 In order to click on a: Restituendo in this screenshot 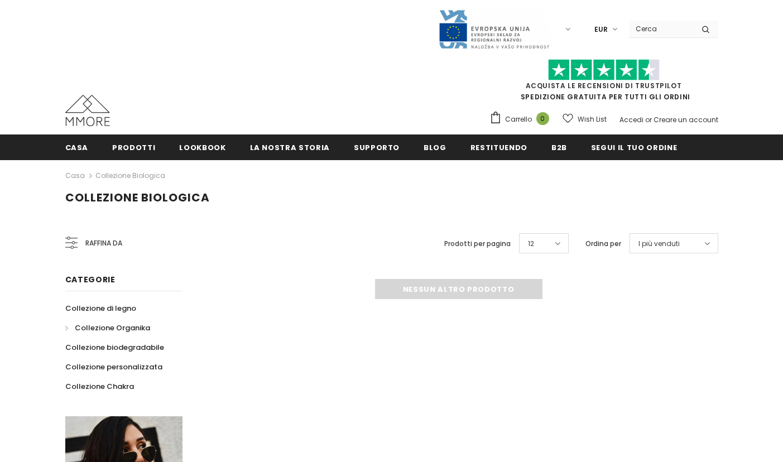, I will do `click(499, 147)`.